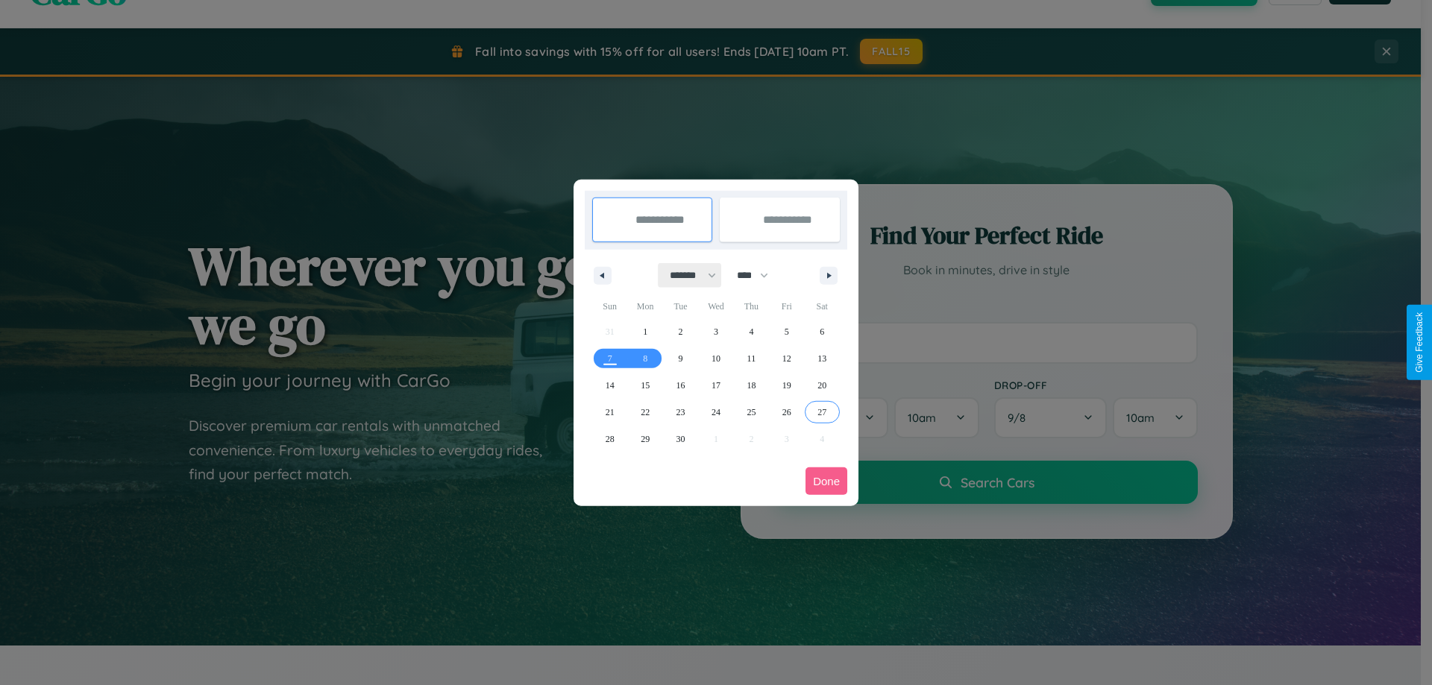 Image resolution: width=1432 pixels, height=685 pixels. Describe the element at coordinates (681, 386) in the screenshot. I see `span: 16` at that location.